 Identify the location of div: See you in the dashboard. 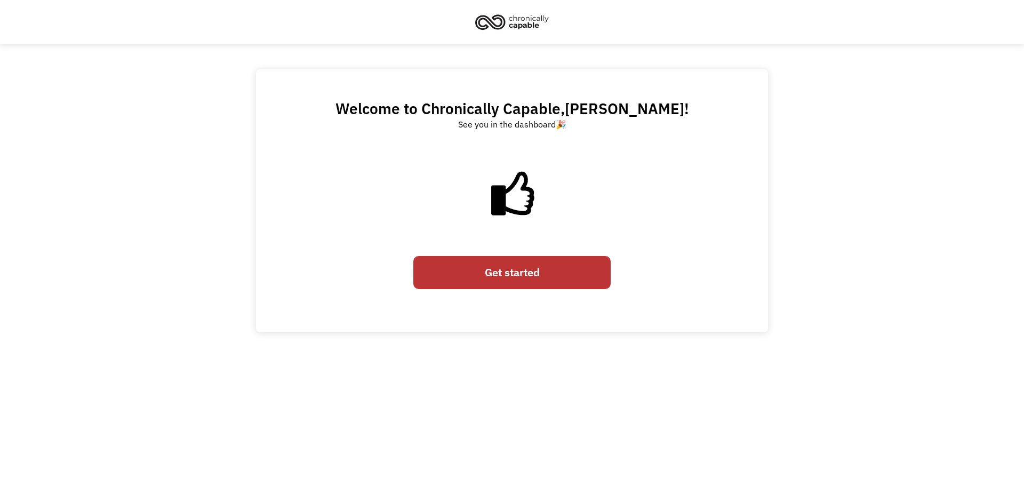
(512, 124).